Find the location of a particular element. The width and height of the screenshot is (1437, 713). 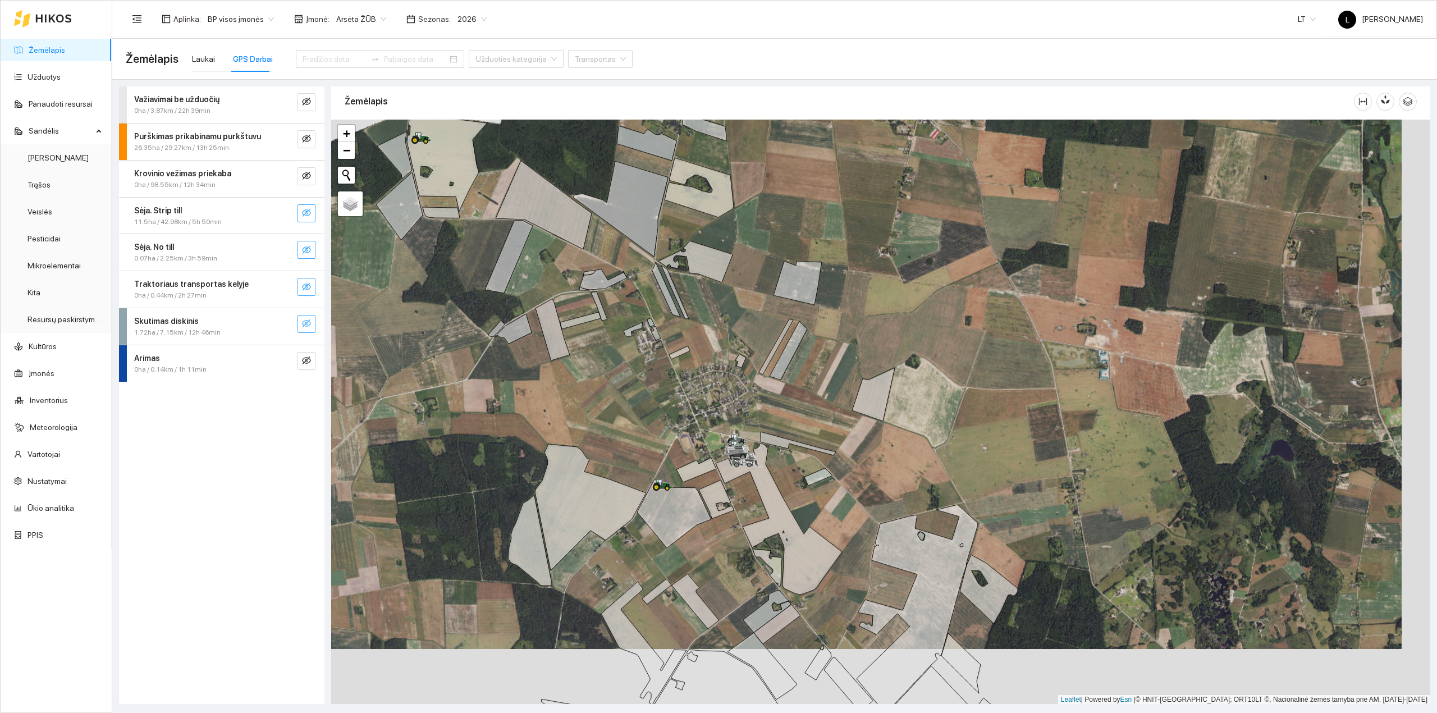

a: Leaflet is located at coordinates (1071, 699).